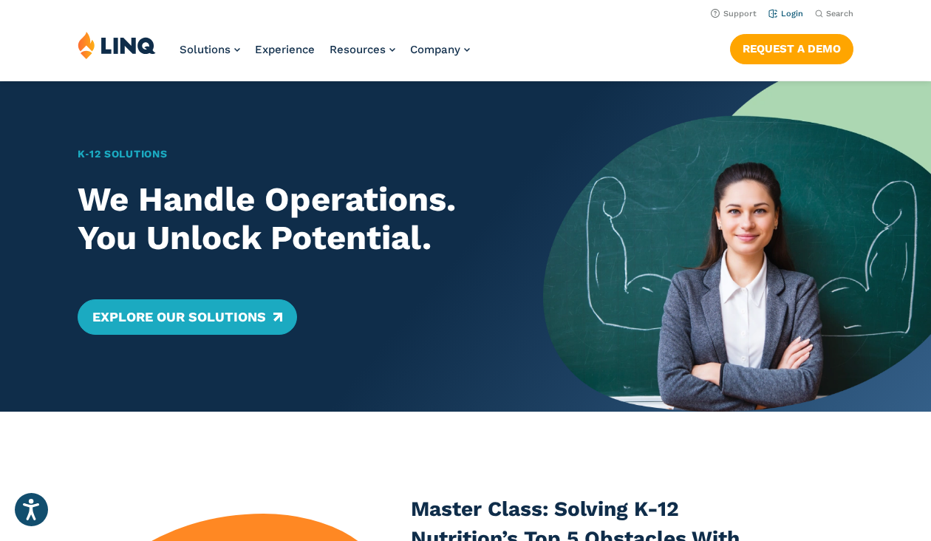  What do you see at coordinates (791, 47) in the screenshot?
I see `nav: Button Navigation` at bounding box center [791, 47].